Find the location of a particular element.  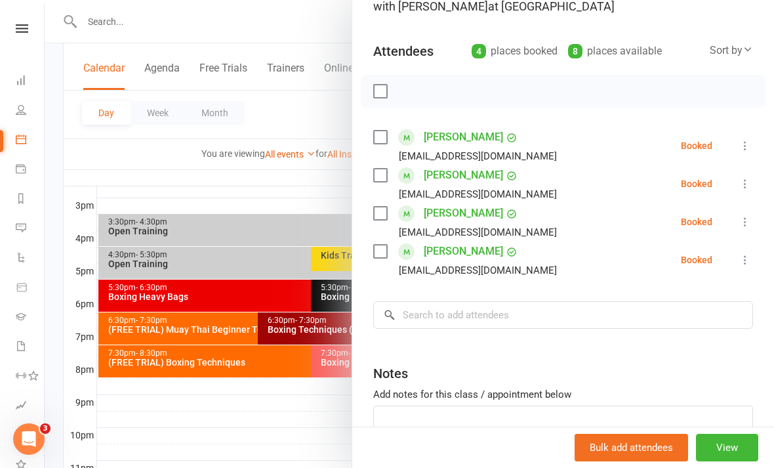

input: Search to add attendees is located at coordinates (563, 315).